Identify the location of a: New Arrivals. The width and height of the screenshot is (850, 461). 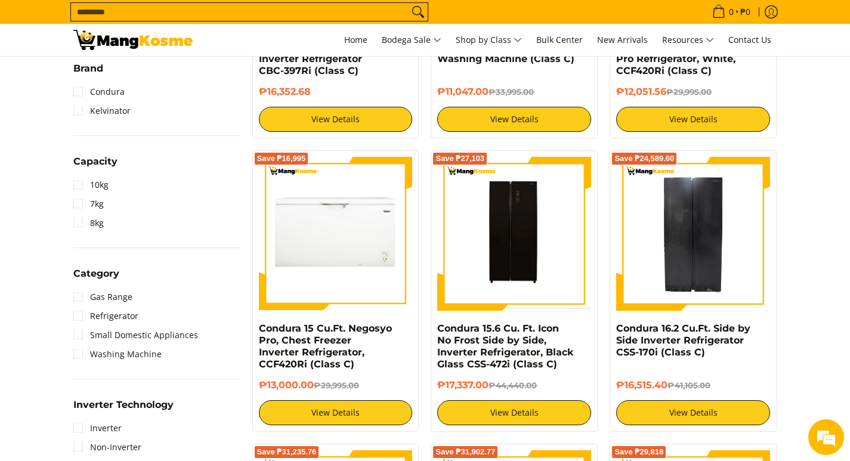
(622, 40).